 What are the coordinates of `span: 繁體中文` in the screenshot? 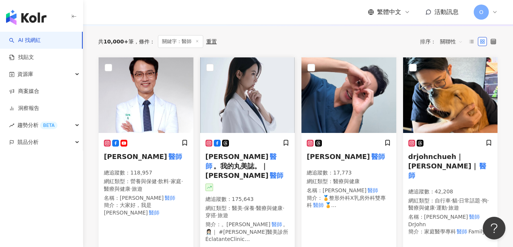 It's located at (389, 12).